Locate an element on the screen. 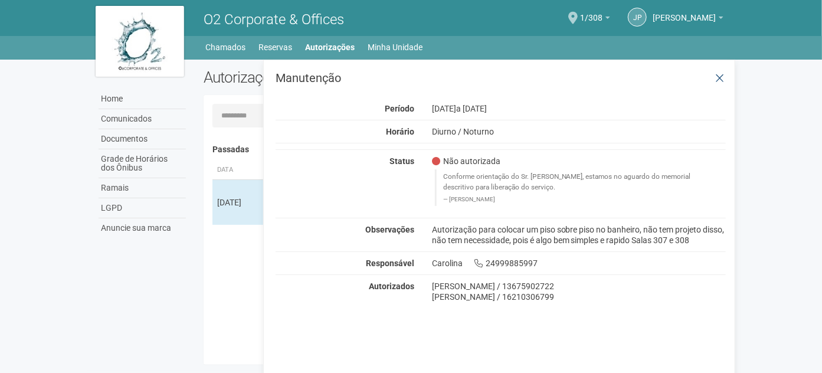  a: Home is located at coordinates (142, 99).